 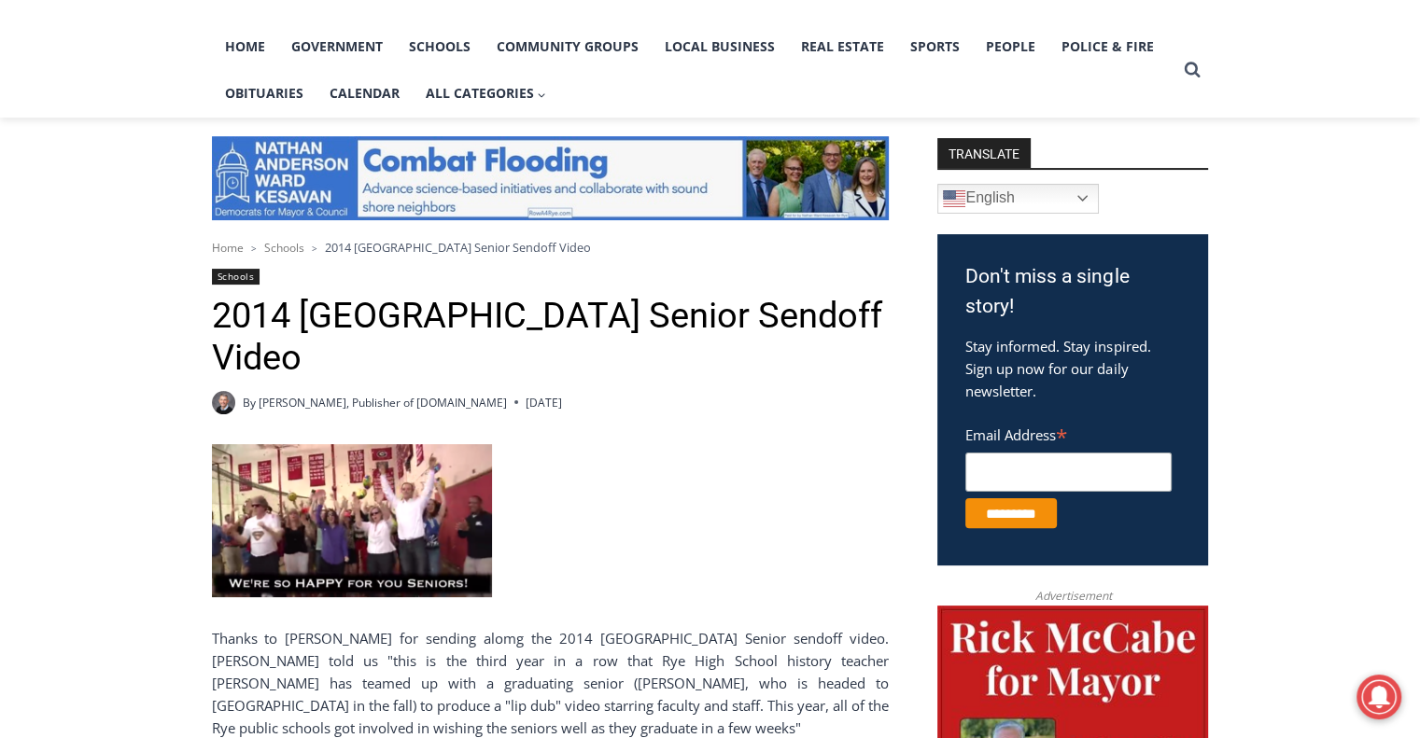 What do you see at coordinates (568, 47) in the screenshot?
I see `a: Community Groups` at bounding box center [568, 47].